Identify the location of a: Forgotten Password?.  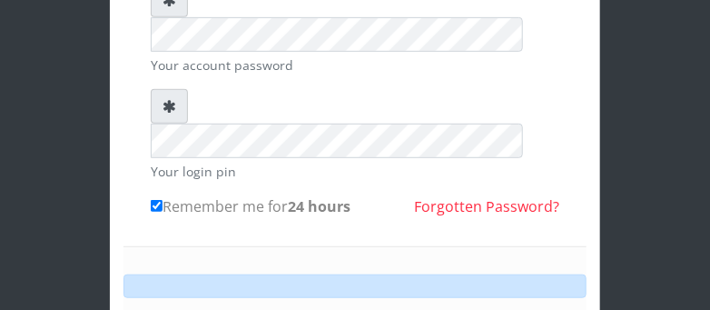
(486, 206).